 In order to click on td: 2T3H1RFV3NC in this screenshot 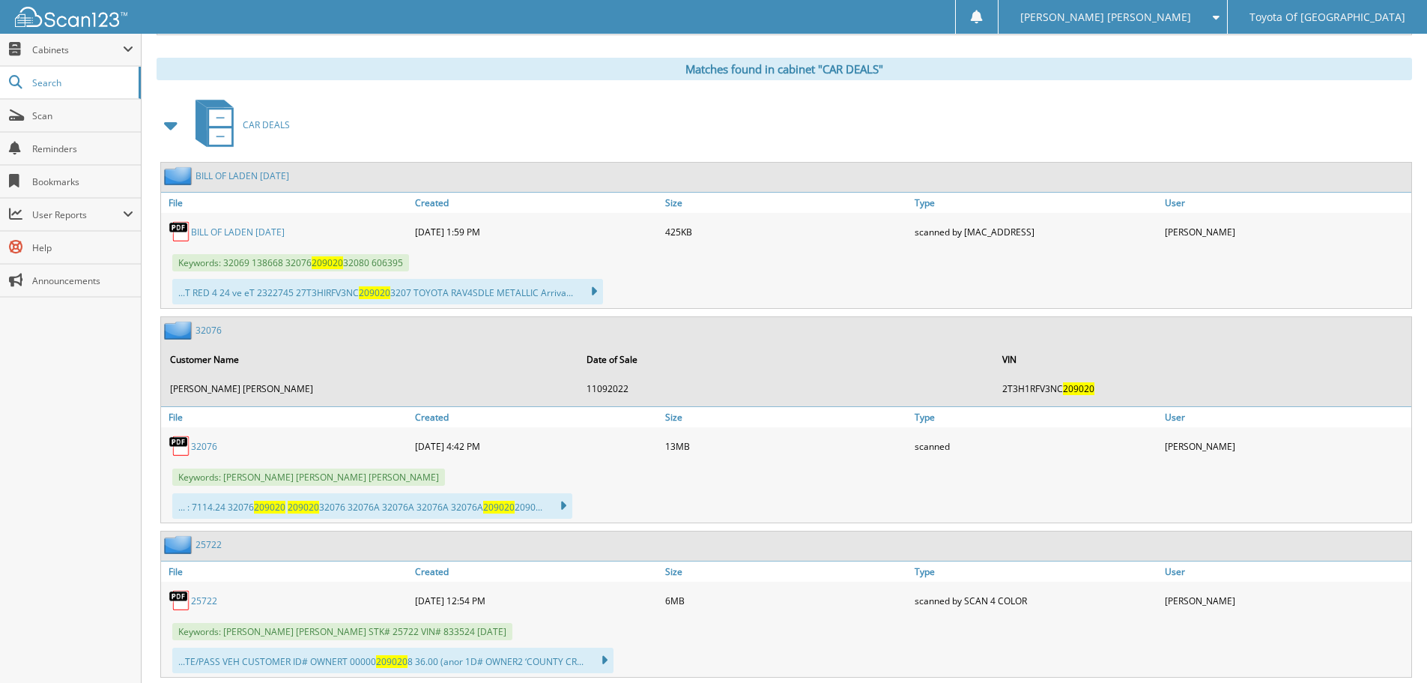, I will do `click(1203, 388)`.